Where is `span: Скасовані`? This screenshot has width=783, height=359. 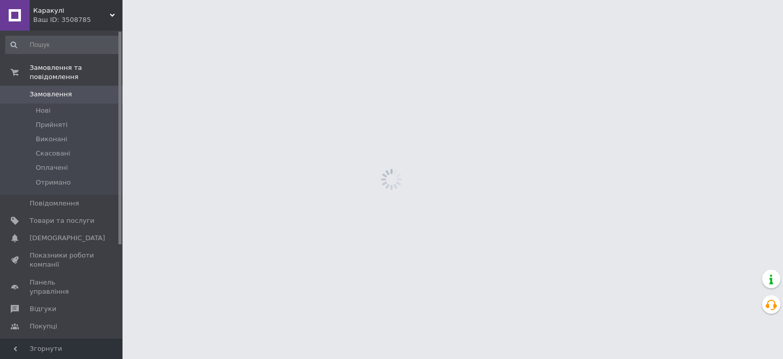
span: Скасовані is located at coordinates (53, 154).